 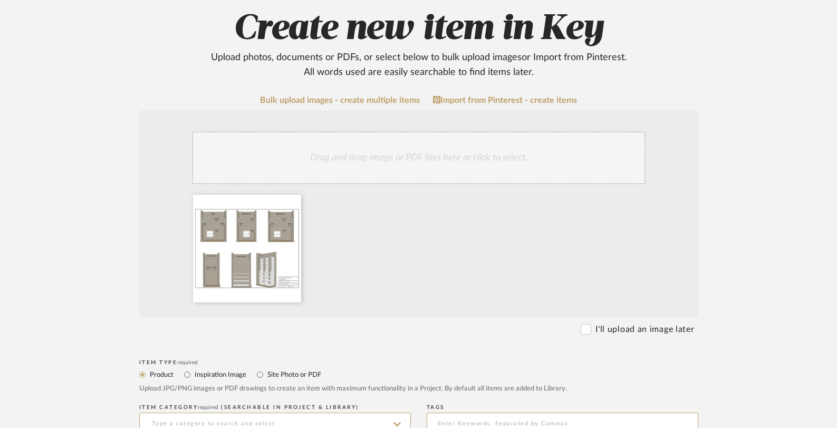 I want to click on div: Upload photos, documents or PDFs, or select below to bulk upload images or Import from Pinterest ..., so click(x=419, y=65).